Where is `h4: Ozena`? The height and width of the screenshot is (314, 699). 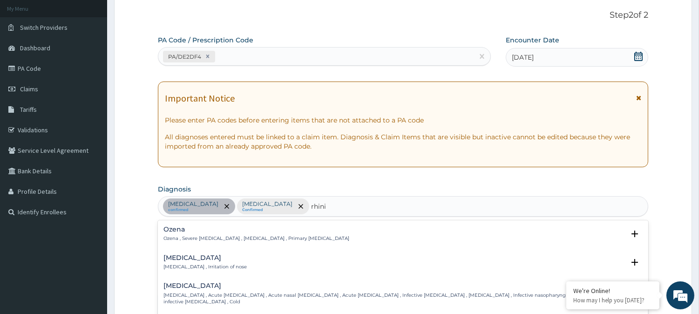 h4: Ozena is located at coordinates (256, 229).